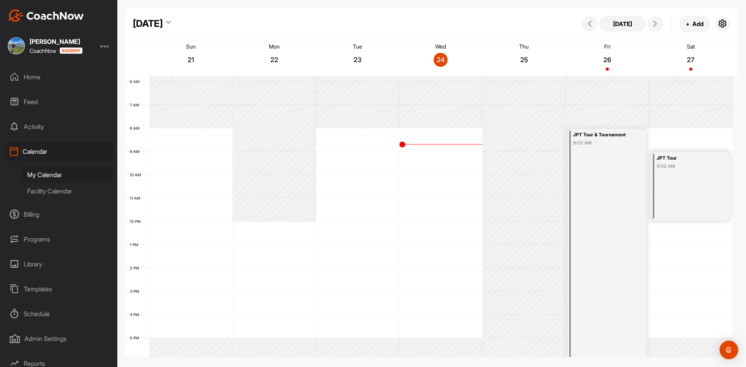 The height and width of the screenshot is (367, 746). I want to click on a: September 23, 2025, so click(358, 58).